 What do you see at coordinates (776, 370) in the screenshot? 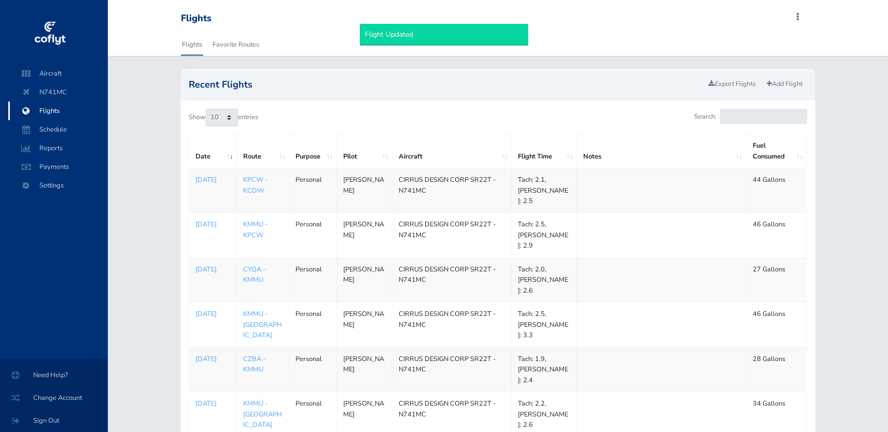
I see `td: 28 Gallons` at bounding box center [776, 370].